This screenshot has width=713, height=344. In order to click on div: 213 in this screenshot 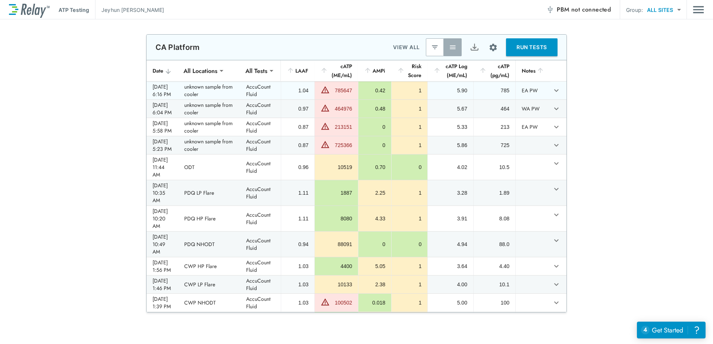, I will do `click(494, 127)`.